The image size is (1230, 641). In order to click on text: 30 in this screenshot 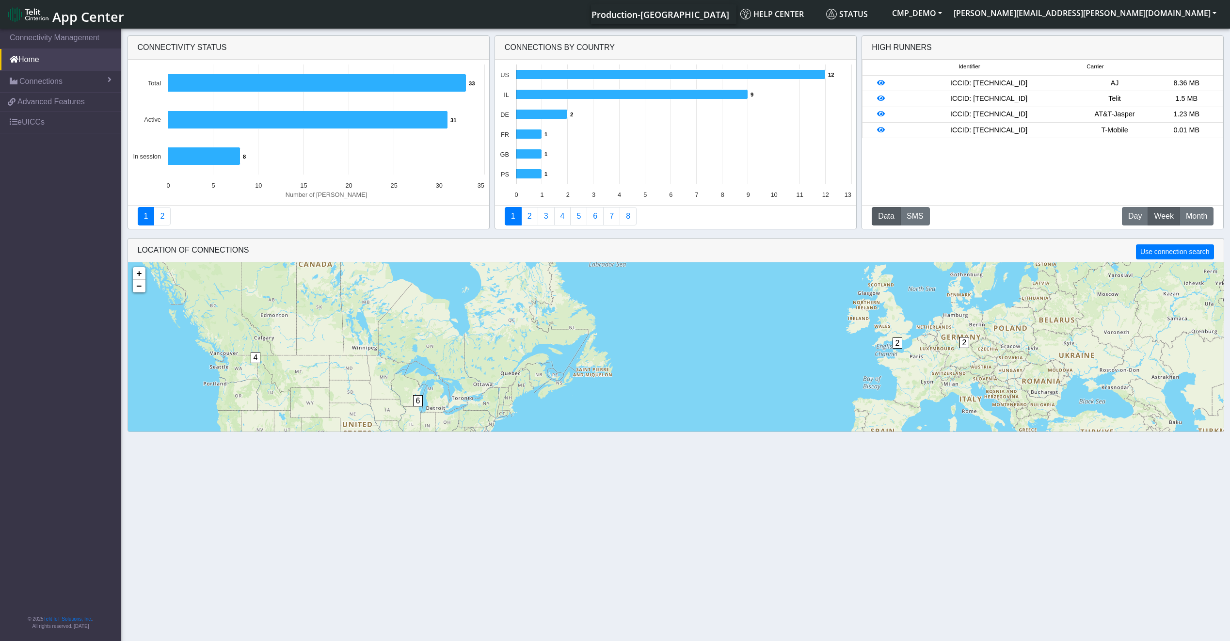, I will do `click(439, 185)`.